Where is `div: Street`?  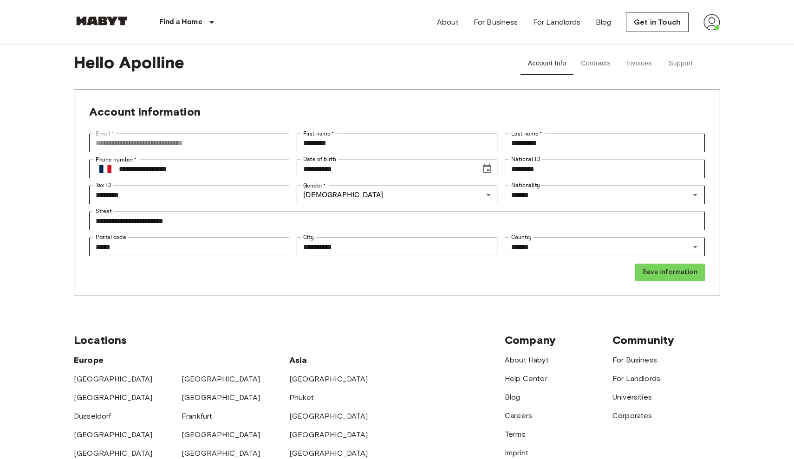 div: Street is located at coordinates (397, 221).